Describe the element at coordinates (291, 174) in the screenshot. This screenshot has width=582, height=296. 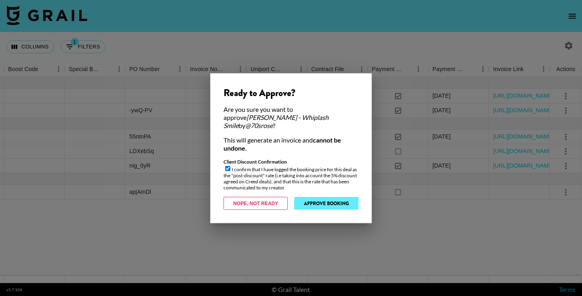
I see `div: I confirm that I have logged the booking price for this deal as the "post-discount" rate (i.e tak...` at that location.